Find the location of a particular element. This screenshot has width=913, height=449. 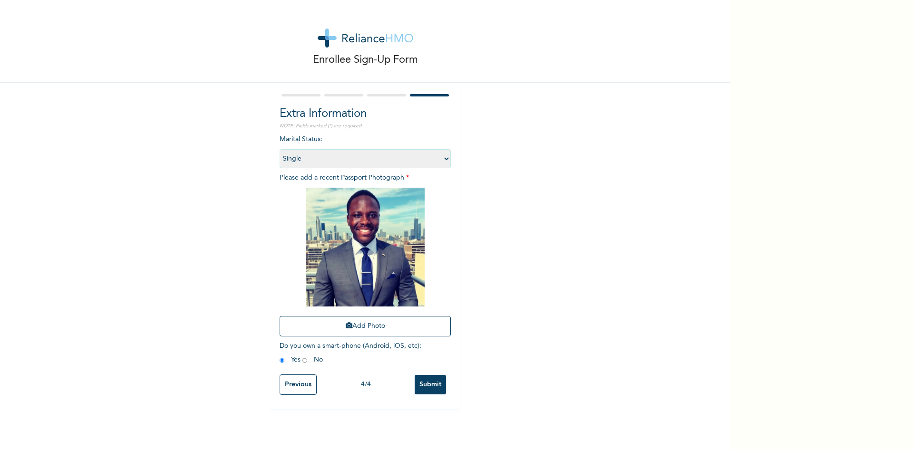

img: Crop is located at coordinates (365, 247).